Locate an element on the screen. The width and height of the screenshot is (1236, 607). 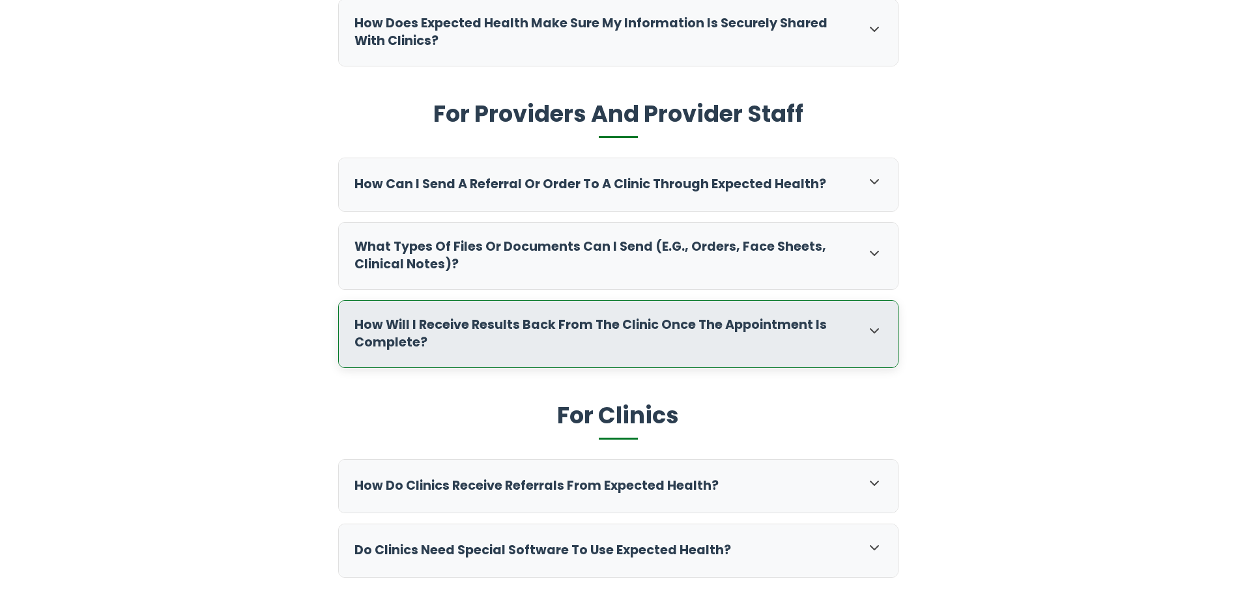
h3: How do clinics receive referrals from Expected Health? is located at coordinates (604, 486).